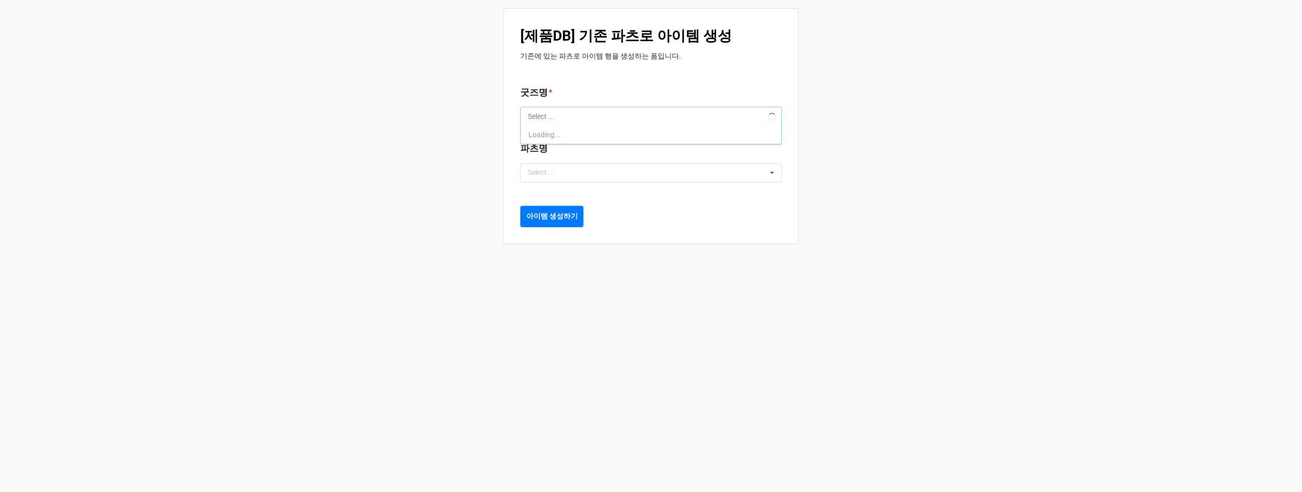 The image size is (1302, 492). I want to click on b: 아이템 생성하기, so click(552, 216).